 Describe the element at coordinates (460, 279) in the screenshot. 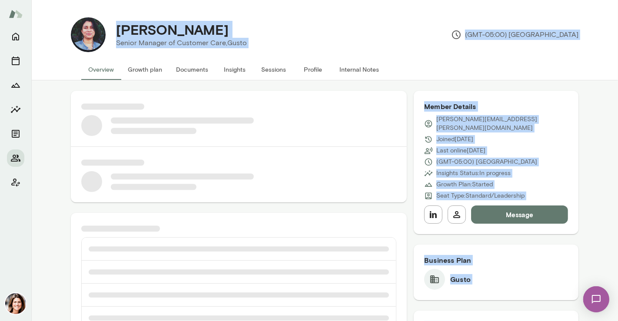

I see `h6: Gusto` at that location.